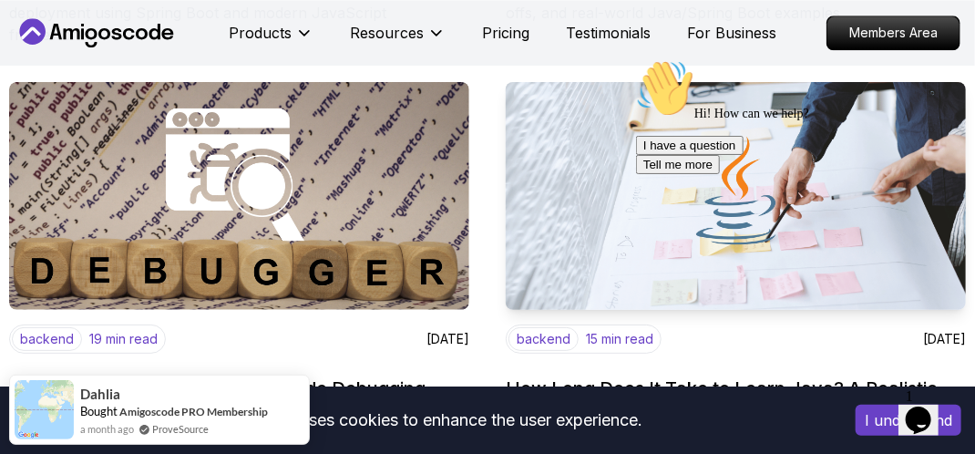 This screenshot has height=454, width=975. Describe the element at coordinates (909, 420) in the screenshot. I see `button: Accept cookies` at that location.